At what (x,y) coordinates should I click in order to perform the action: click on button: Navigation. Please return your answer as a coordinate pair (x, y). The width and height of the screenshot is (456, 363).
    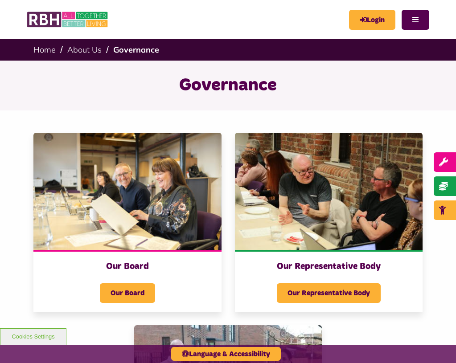
    Looking at the image, I should click on (415, 20).